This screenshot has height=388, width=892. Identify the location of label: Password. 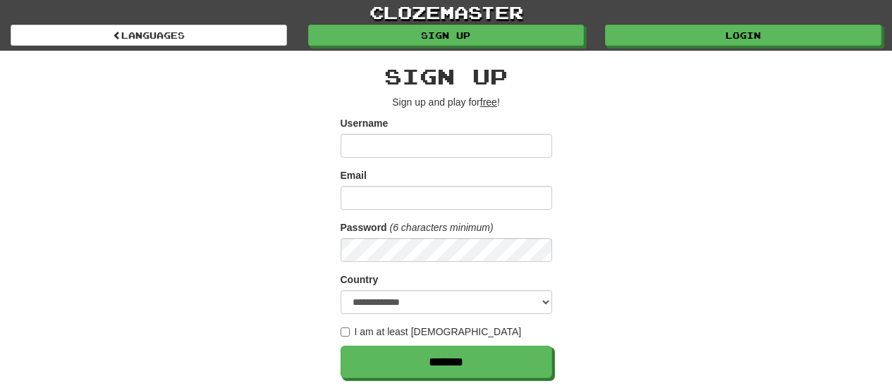
(364, 228).